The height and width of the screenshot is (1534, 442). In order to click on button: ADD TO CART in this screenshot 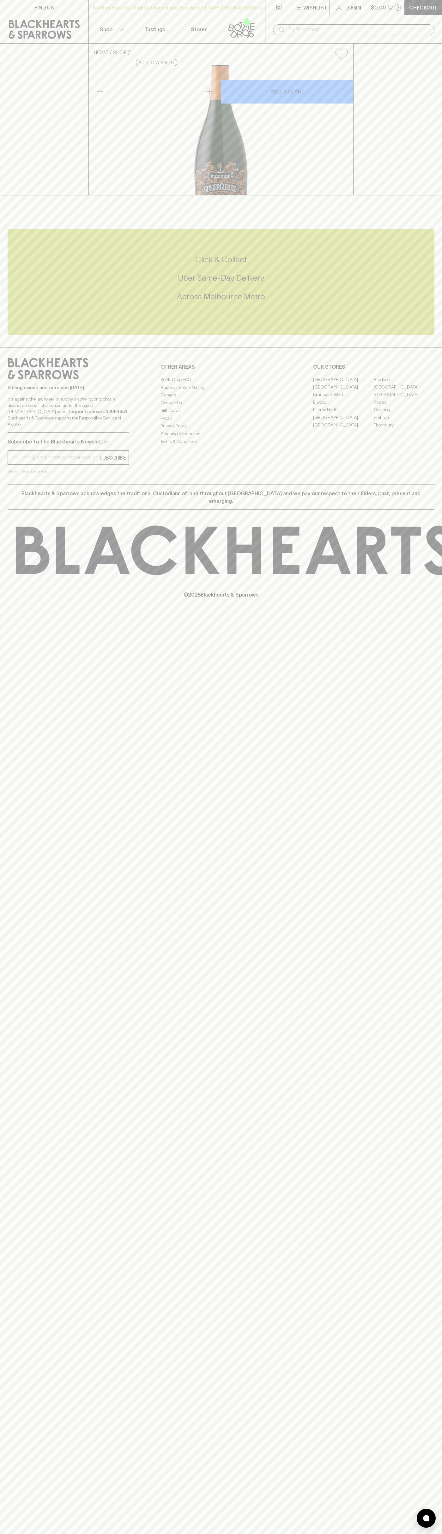, I will do `click(287, 92)`.